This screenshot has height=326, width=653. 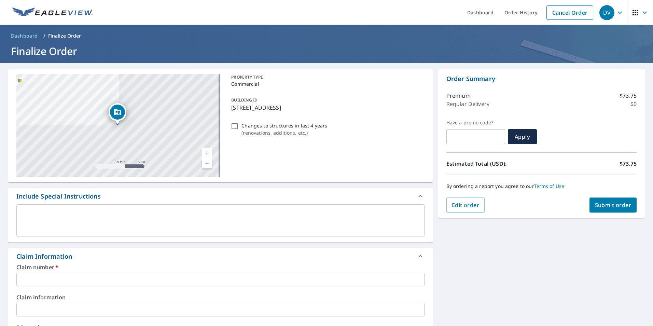 I want to click on span: Apply, so click(x=522, y=137).